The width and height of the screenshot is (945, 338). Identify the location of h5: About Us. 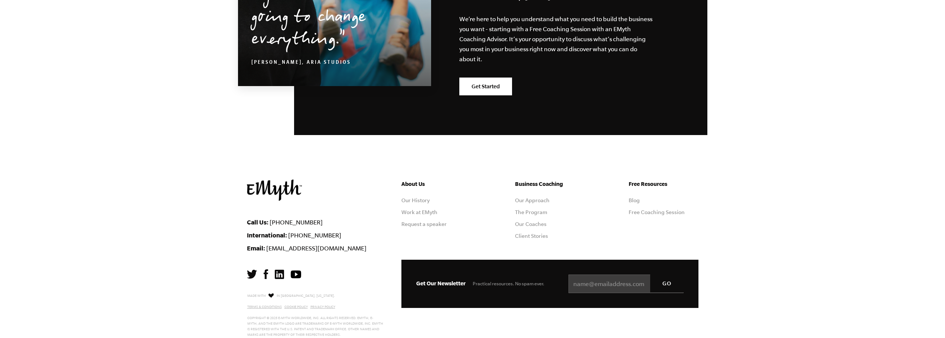
(436, 184).